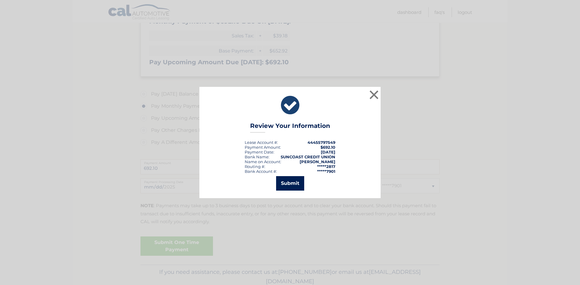 The width and height of the screenshot is (580, 285). Describe the element at coordinates (290, 127) in the screenshot. I see `h3: Review Your Information` at that location.